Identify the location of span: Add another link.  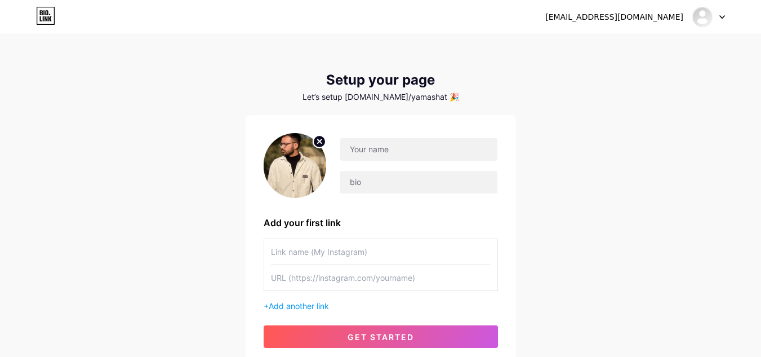
(299, 305).